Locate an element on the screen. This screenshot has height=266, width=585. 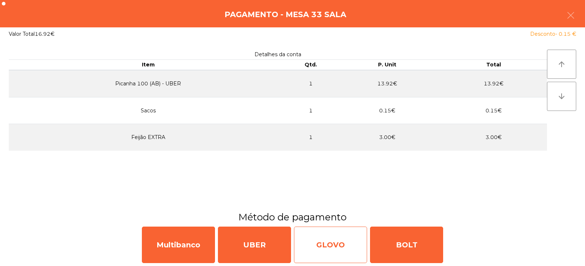
h4: Pagamento - Mesa 33 Sala is located at coordinates (285, 15).